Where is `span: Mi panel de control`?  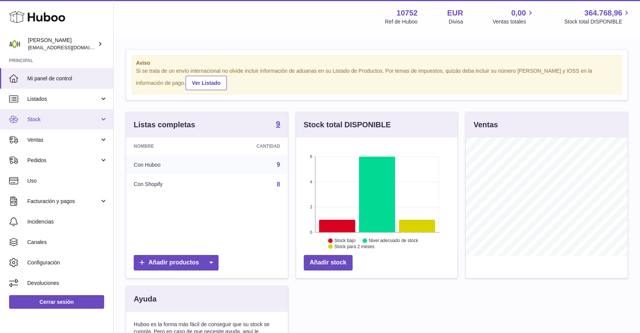
span: Mi panel de control is located at coordinates (67, 78).